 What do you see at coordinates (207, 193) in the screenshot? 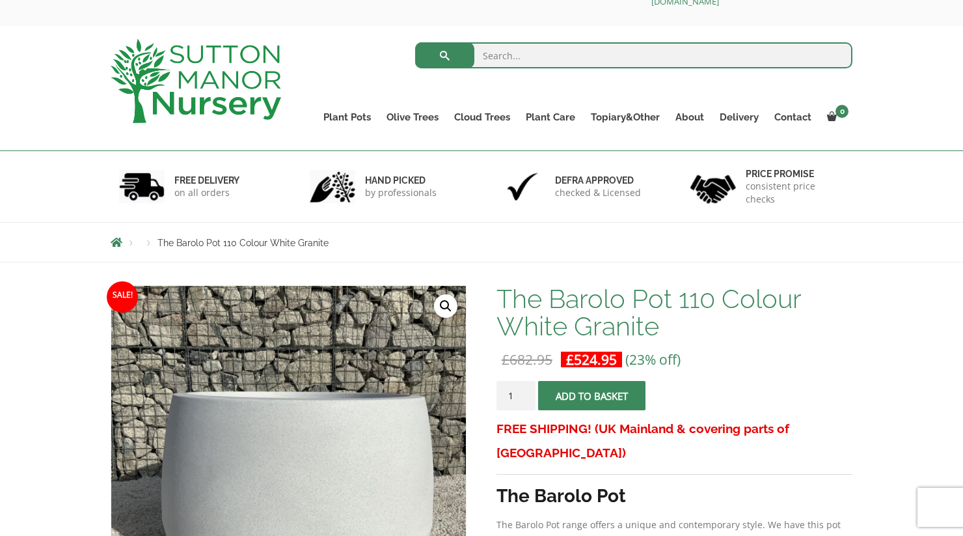
I see `p: on all orders` at bounding box center [207, 193].